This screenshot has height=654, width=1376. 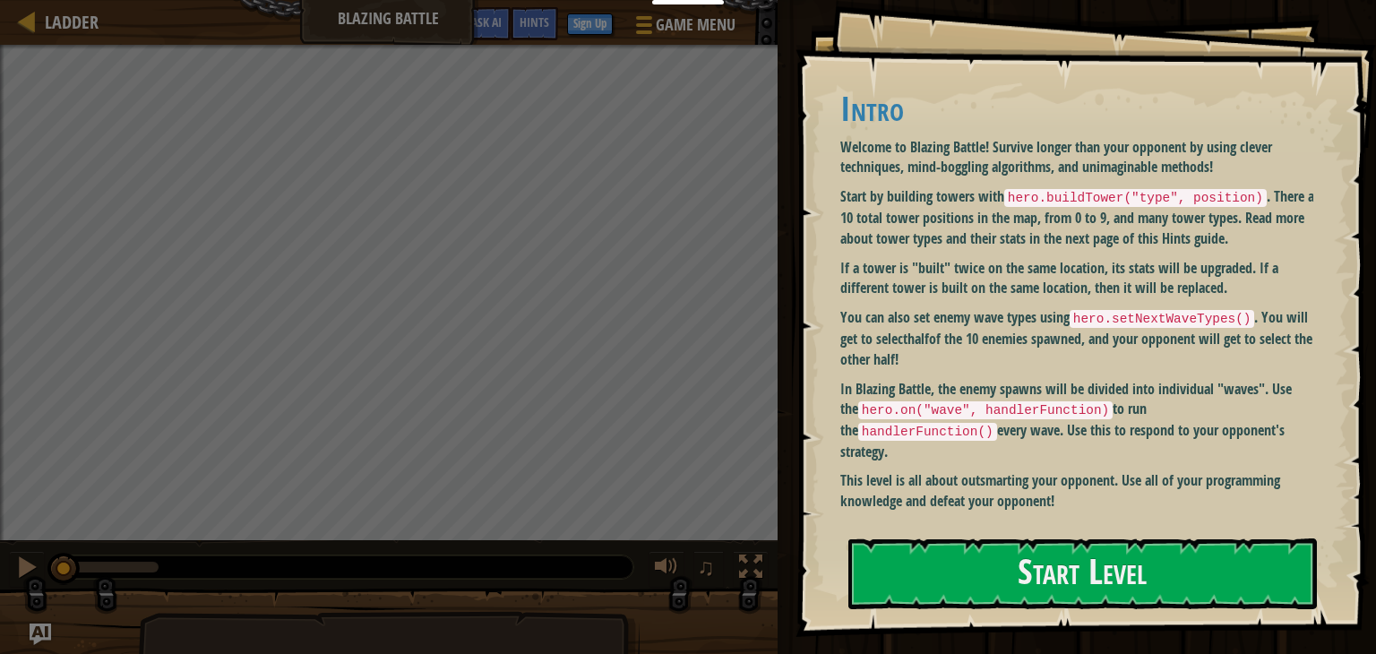 What do you see at coordinates (1083, 158) in the screenshot?
I see `p: Welcome to Blazing Battle! Survive longer than your opponent by using clever techniques, mind-bog...` at bounding box center [1083, 158].